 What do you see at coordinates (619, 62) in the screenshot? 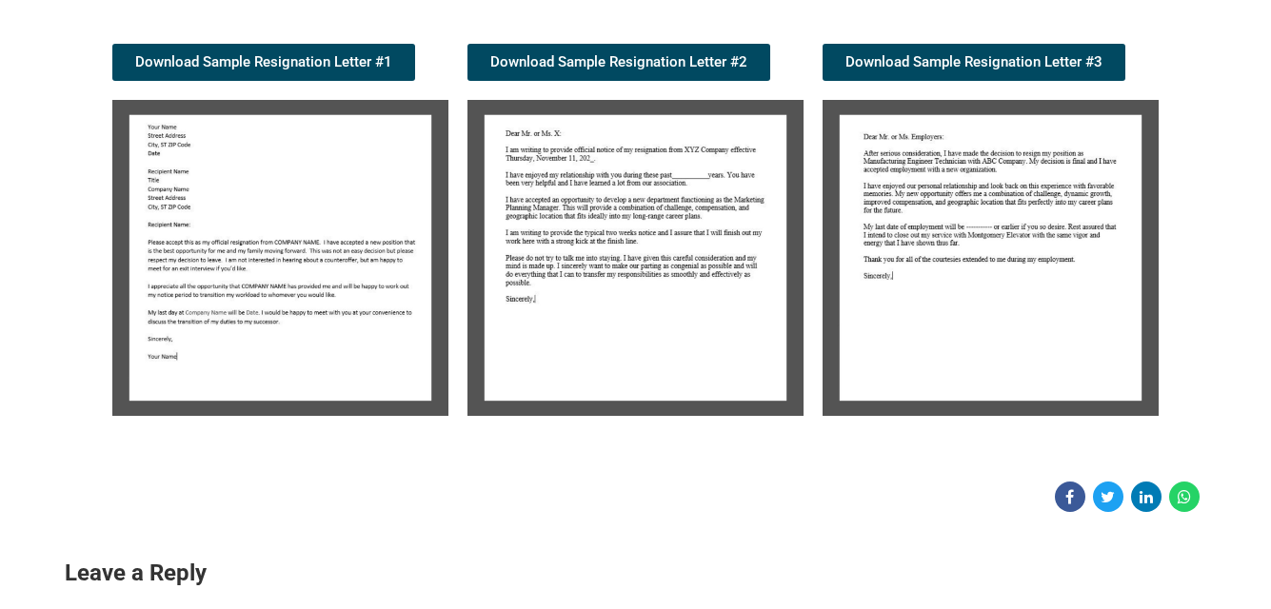
I see `a: Download Sample Resignation Letter #2` at bounding box center [619, 62].